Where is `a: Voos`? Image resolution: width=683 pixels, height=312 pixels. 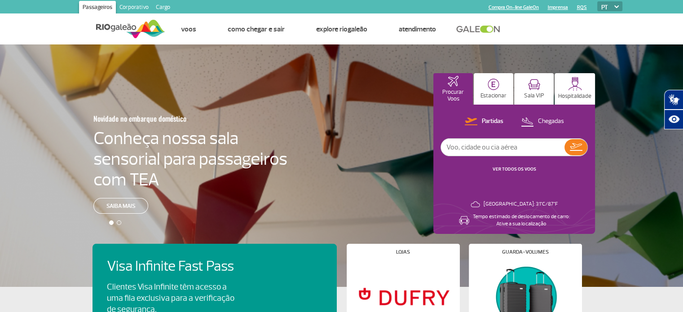
a: Voos is located at coordinates (188, 29).